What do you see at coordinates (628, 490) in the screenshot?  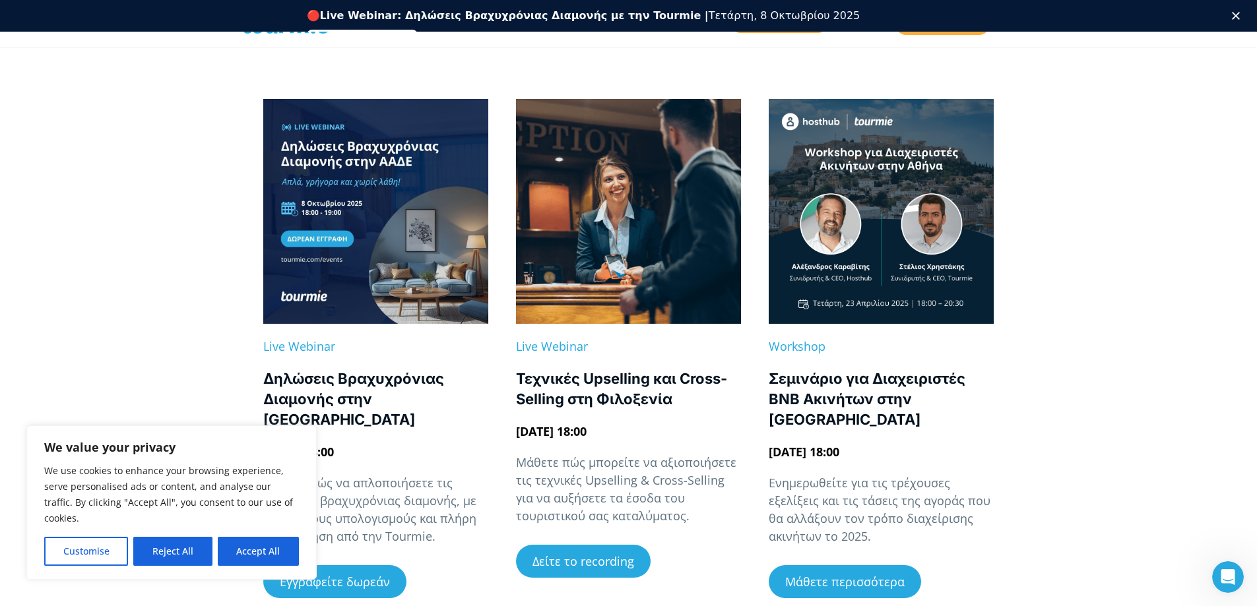 I see `p: Μάθετε πώς μπορείτε να αξιοποιήσετε τις τεχνικές Upselling & Cross-Selling για να αυξήσετε τα έσο...` at bounding box center [628, 490].